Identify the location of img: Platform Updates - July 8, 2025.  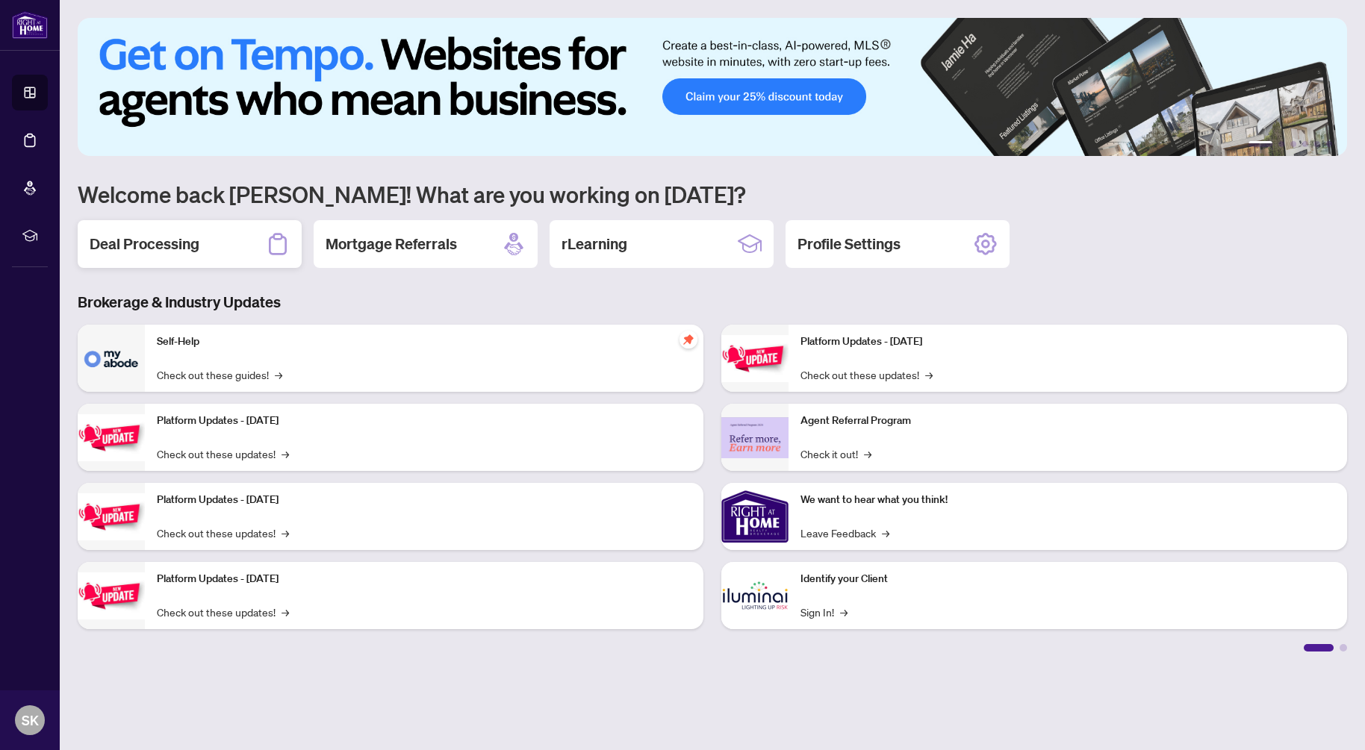
(111, 596).